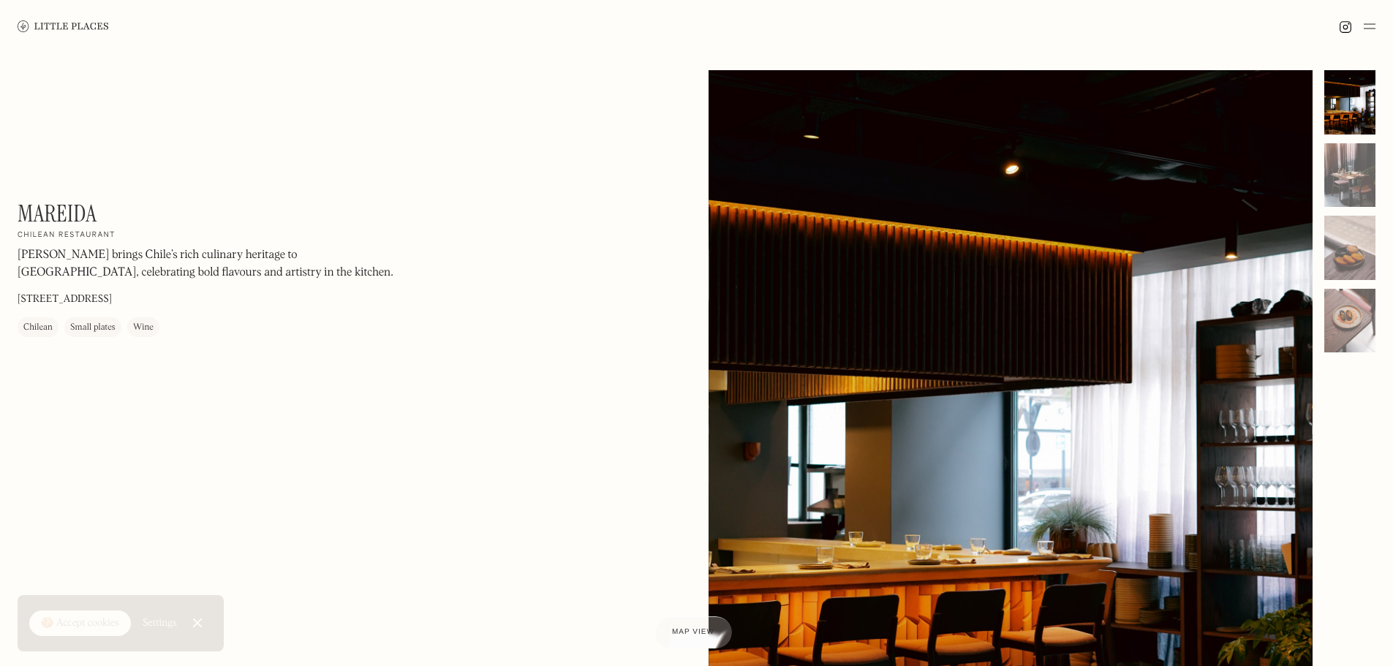 The image size is (1393, 666). Describe the element at coordinates (143, 328) in the screenshot. I see `div: Wine` at that location.